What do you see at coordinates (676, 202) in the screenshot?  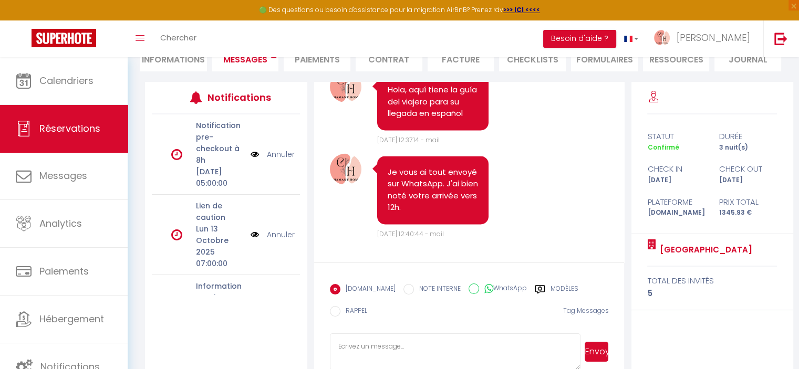 I see `div: Plateforme` at bounding box center [676, 202].